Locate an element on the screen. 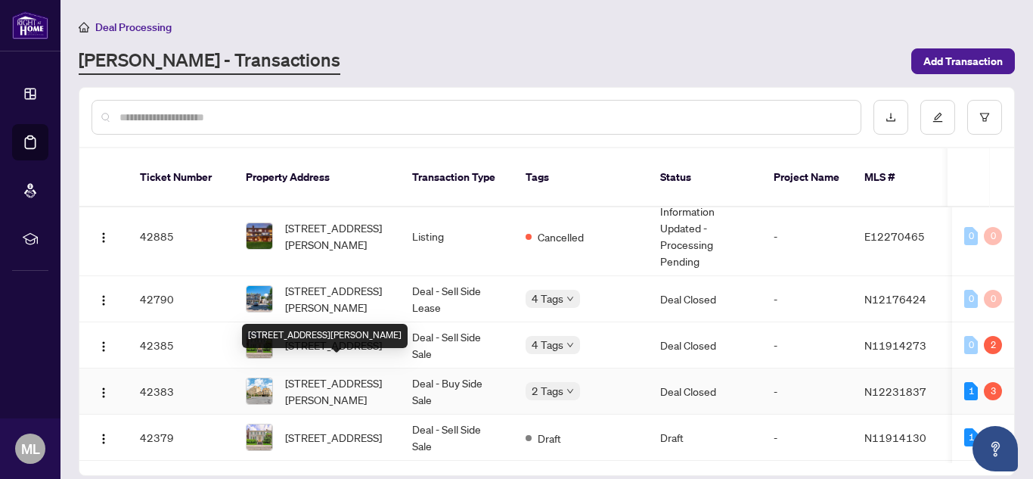  span: filter is located at coordinates (984, 117).